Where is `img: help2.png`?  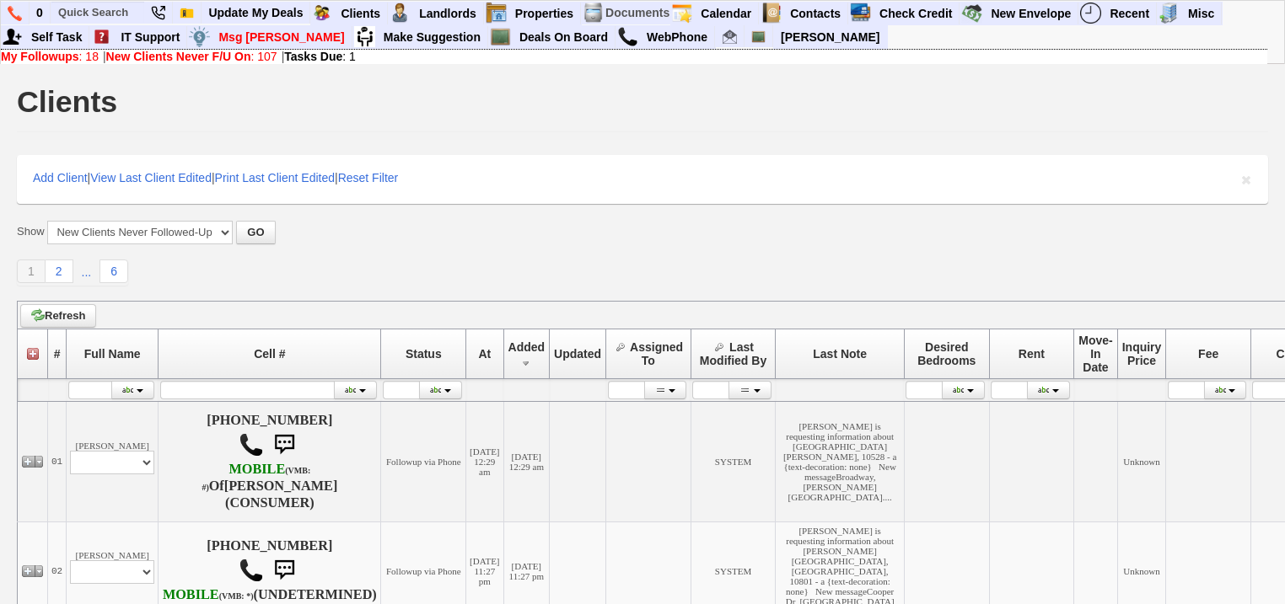
img: help2.png is located at coordinates (101, 36).